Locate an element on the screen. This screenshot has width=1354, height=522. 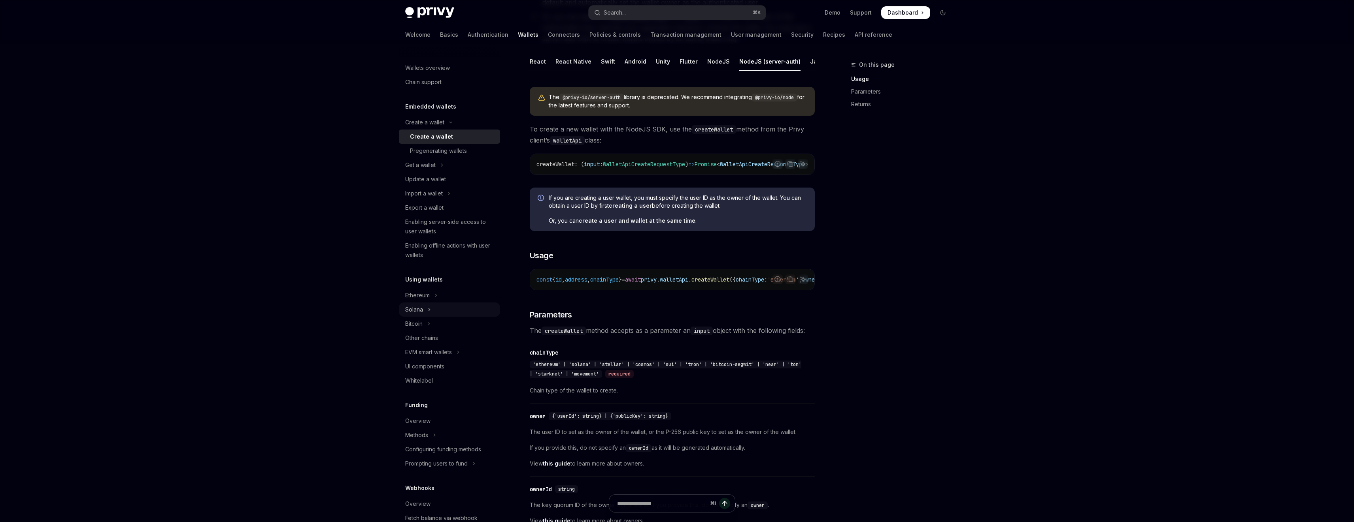
div: Ethereum is located at coordinates (417, 296).